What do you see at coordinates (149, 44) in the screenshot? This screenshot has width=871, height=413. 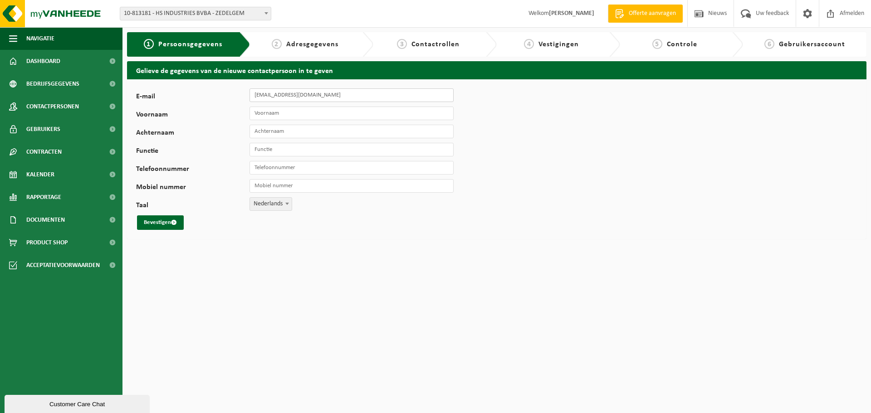 I see `span: 1` at bounding box center [149, 44].